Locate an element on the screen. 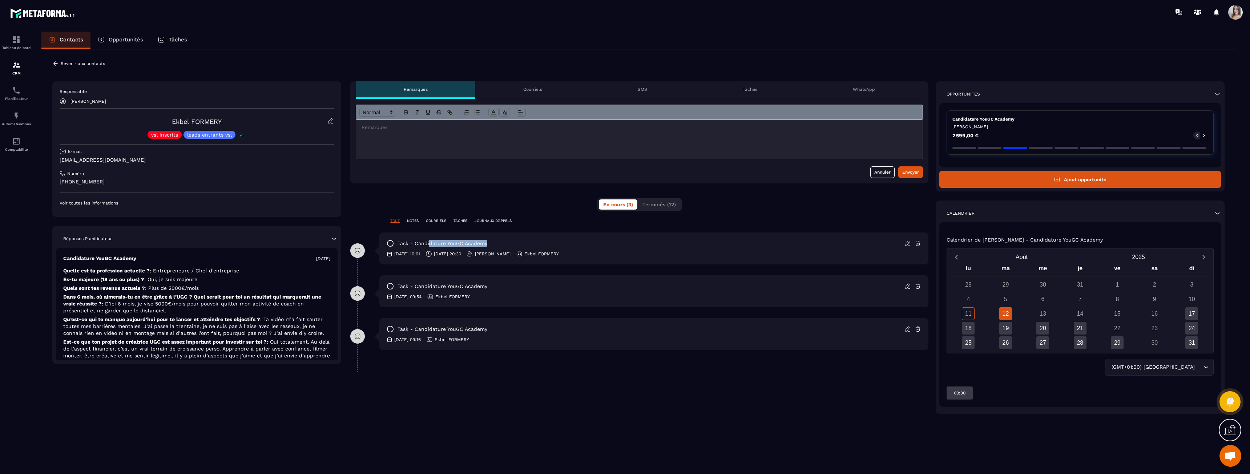 This screenshot has width=1250, height=474. a: schedulerschedulerPlanificateur is located at coordinates (16, 93).